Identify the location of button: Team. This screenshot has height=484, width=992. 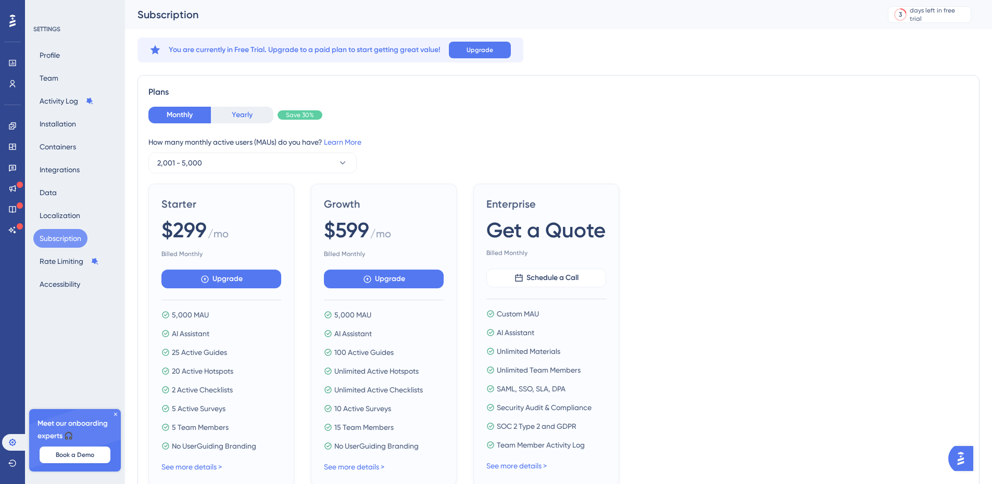
(49, 78).